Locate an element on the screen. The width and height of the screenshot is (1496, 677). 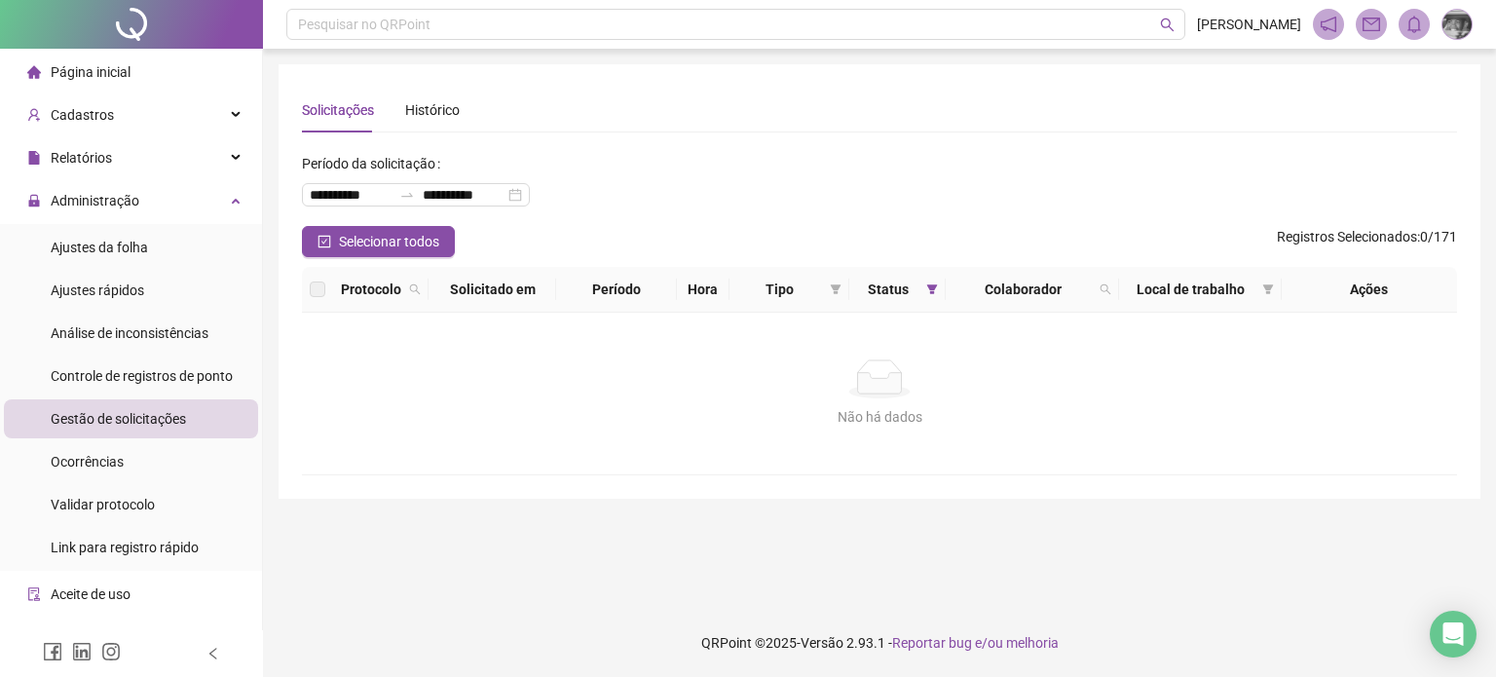
span: check-square is located at coordinates (324, 242).